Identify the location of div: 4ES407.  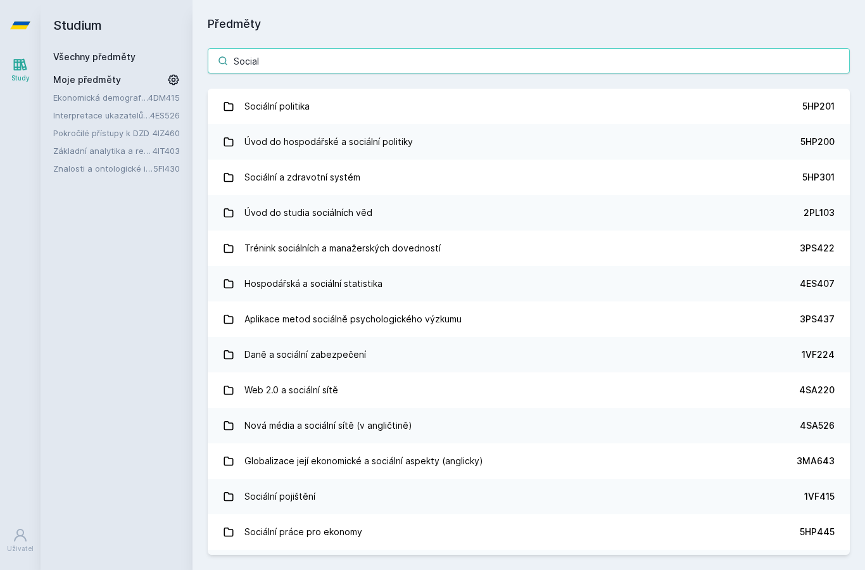
(817, 284).